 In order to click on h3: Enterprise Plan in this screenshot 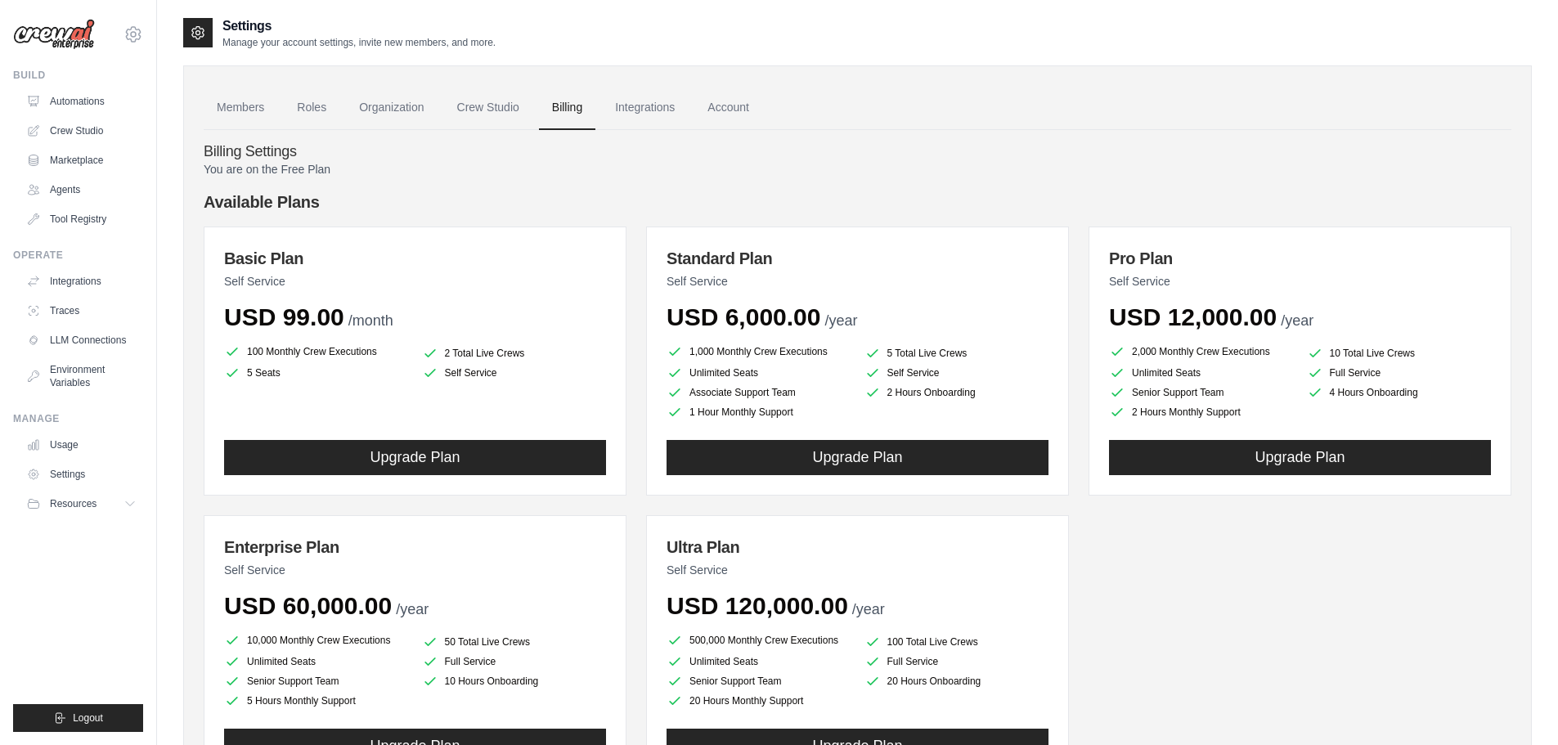, I will do `click(415, 547)`.